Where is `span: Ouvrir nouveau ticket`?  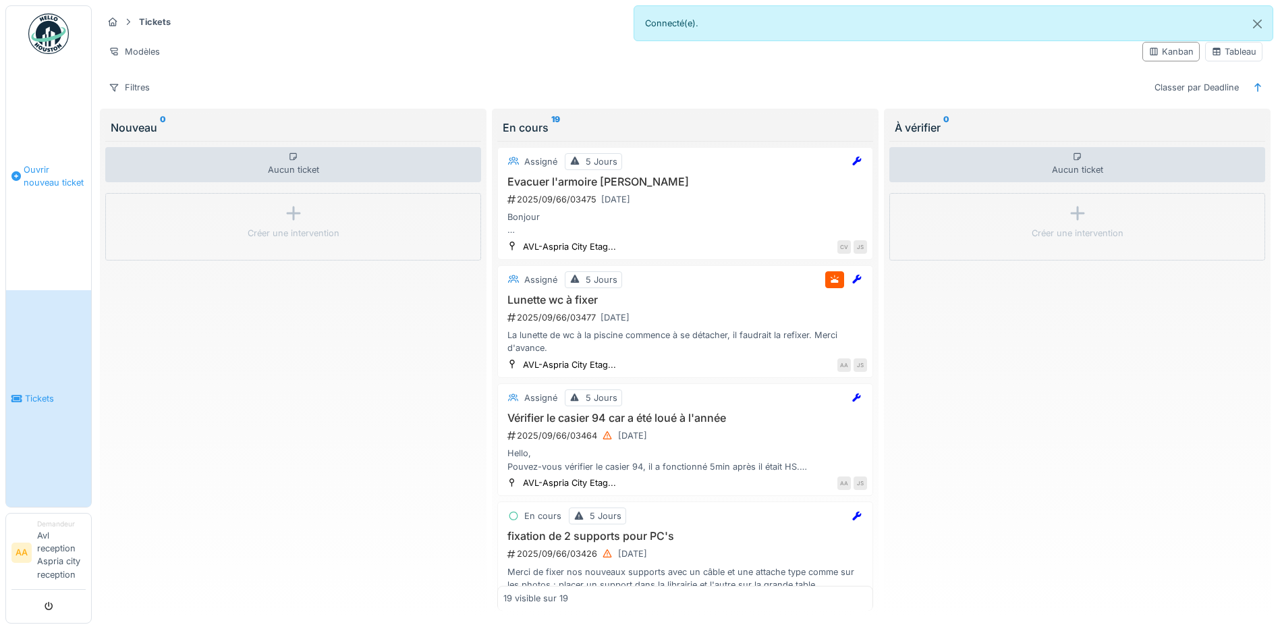 span: Ouvrir nouveau ticket is located at coordinates (55, 176).